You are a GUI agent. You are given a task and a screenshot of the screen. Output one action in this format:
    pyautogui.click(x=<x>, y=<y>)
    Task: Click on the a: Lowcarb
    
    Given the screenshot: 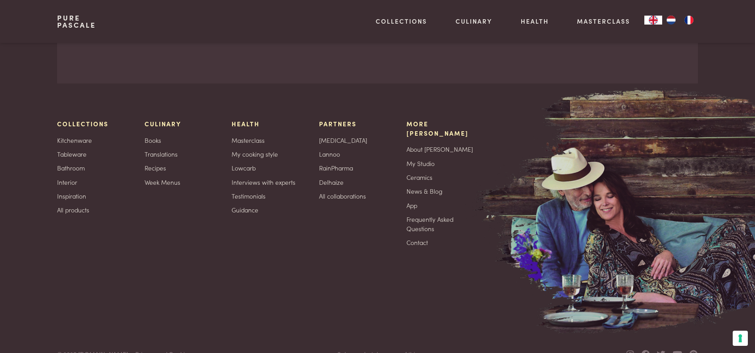 What is the action you would take?
    pyautogui.click(x=244, y=168)
    